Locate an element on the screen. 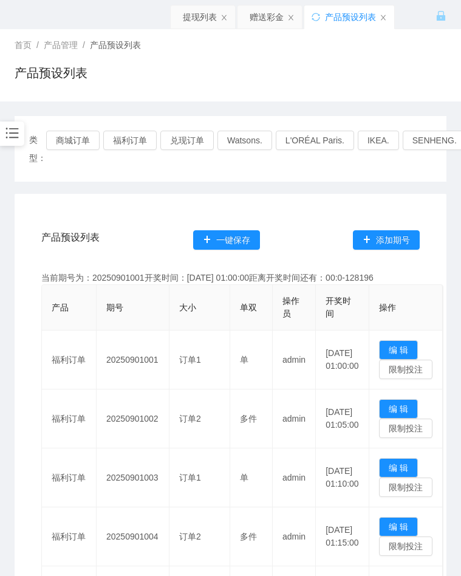  div: 提现列表 is located at coordinates (200, 17).